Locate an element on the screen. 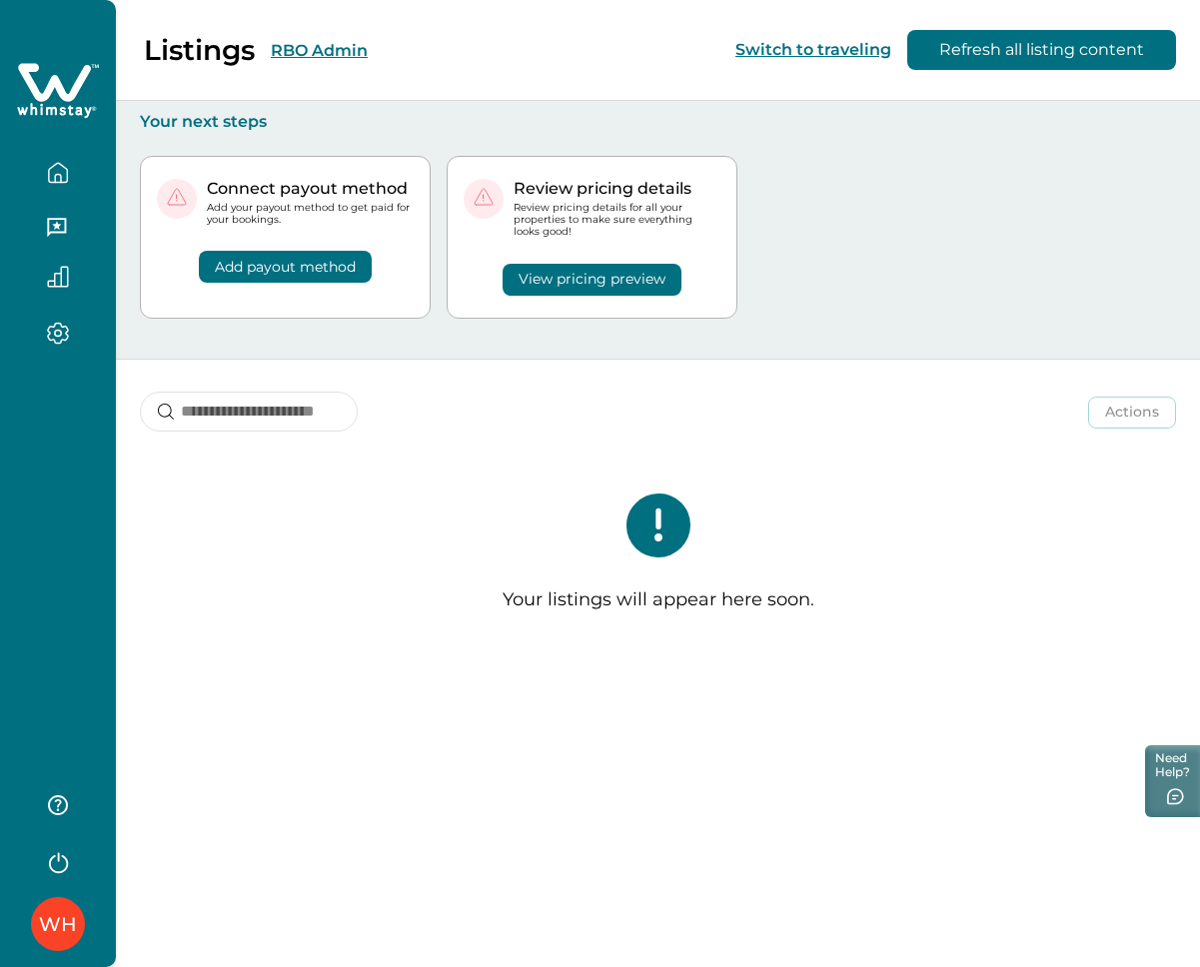 Image resolution: width=1200 pixels, height=967 pixels. button: Refresh all listing content is located at coordinates (1041, 50).